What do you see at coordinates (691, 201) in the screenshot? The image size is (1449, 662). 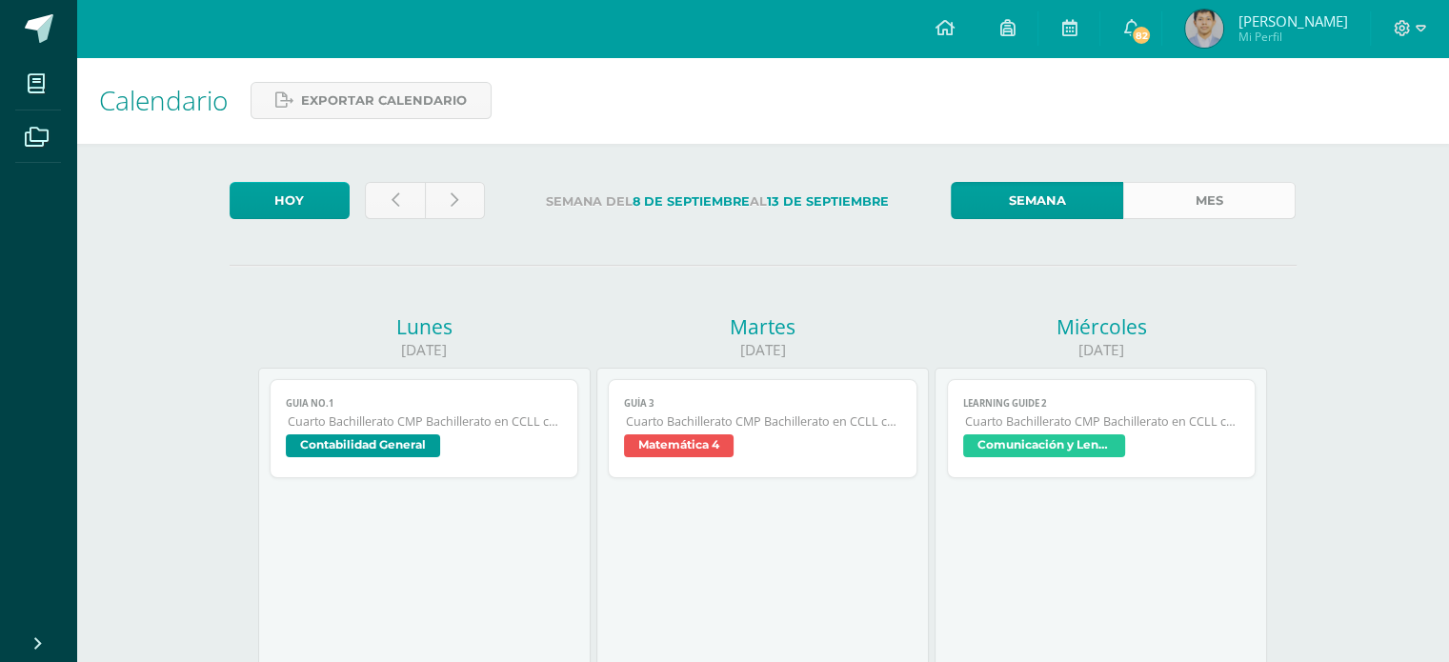 I see `strong: 8 de Septiembre` at bounding box center [691, 201].